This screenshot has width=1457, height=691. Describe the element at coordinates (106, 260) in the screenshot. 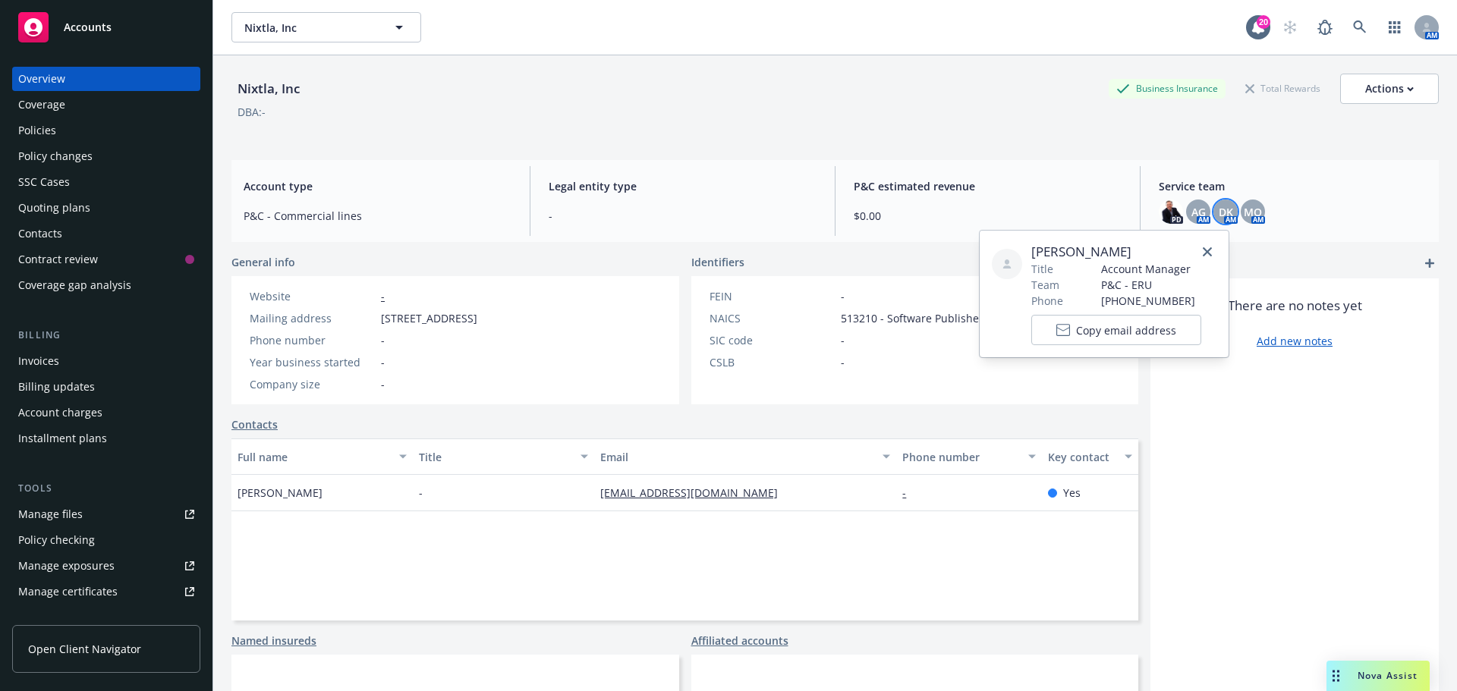

I see `a: Contract review` at that location.